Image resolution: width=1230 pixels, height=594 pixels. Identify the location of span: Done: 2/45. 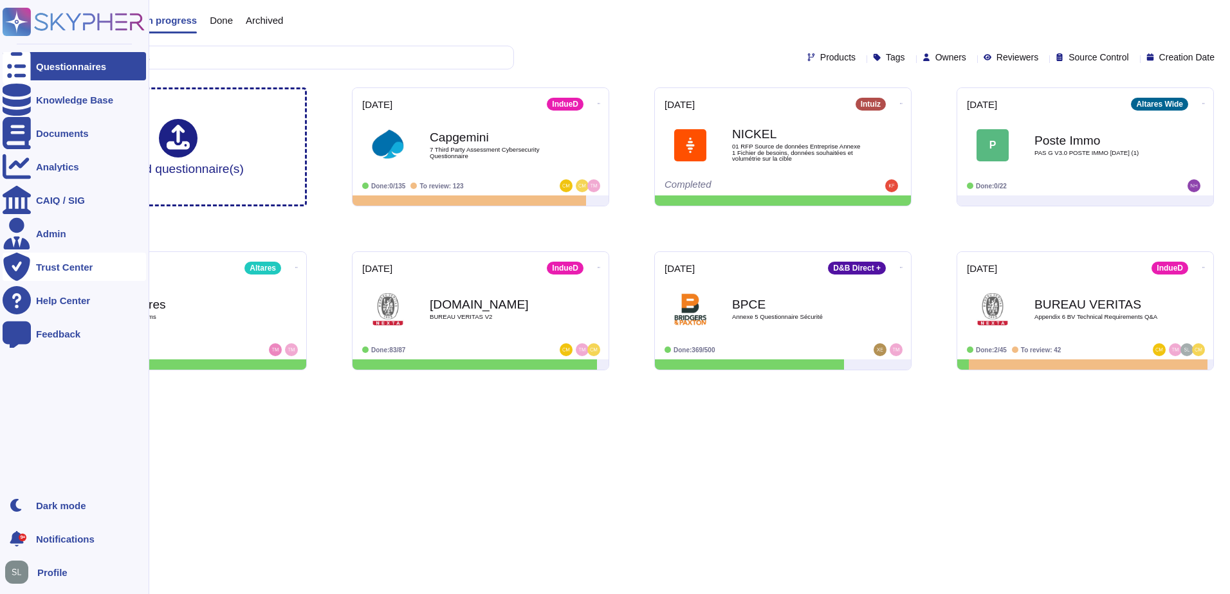
(991, 350).